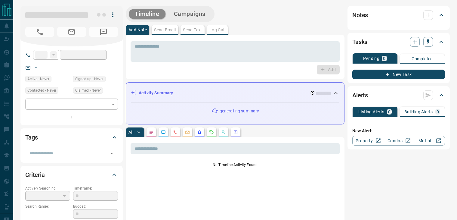 This screenshot has width=457, height=220. I want to click on button: New Task, so click(399, 74).